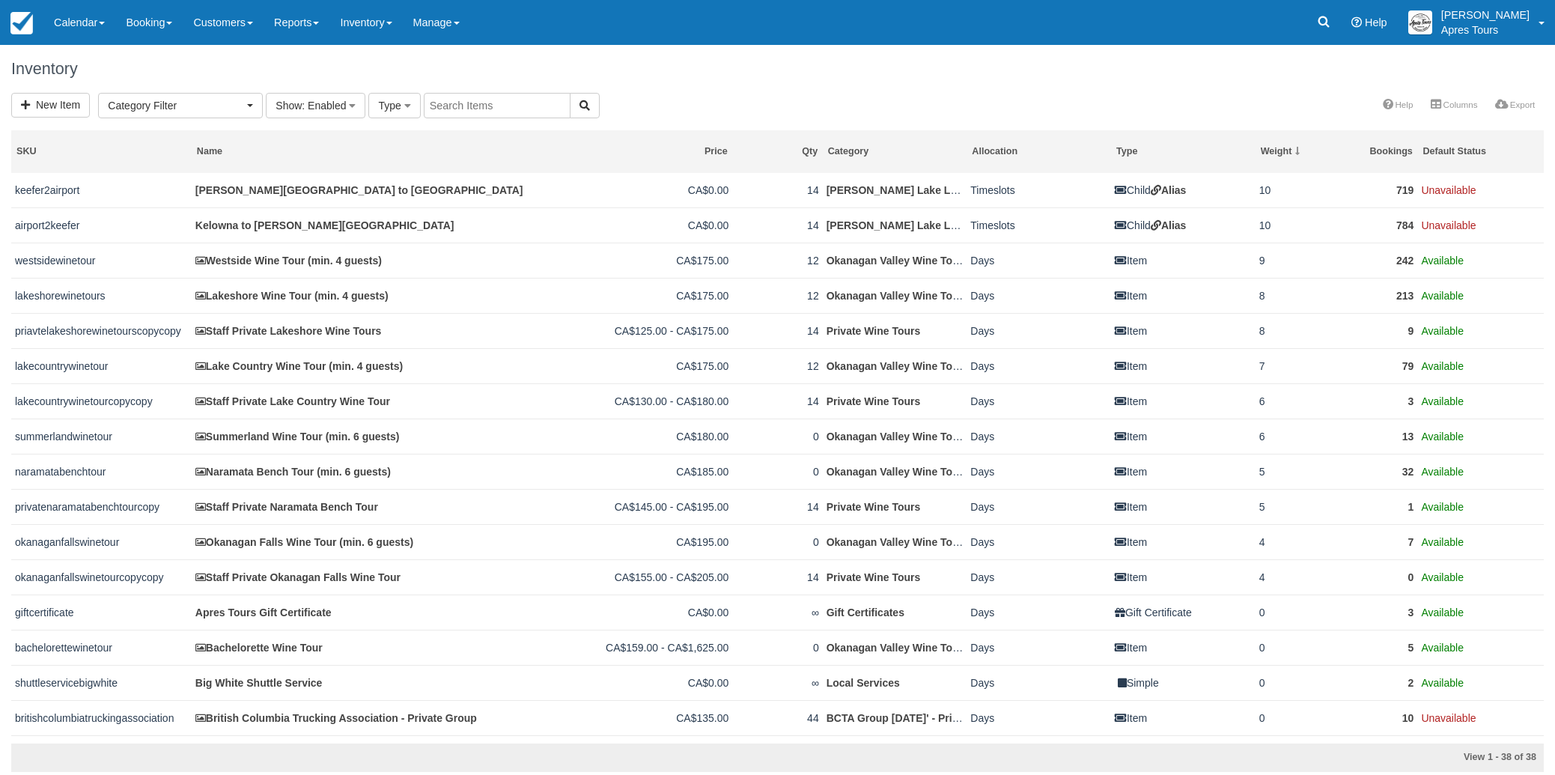  I want to click on td: bus, so click(101, 753).